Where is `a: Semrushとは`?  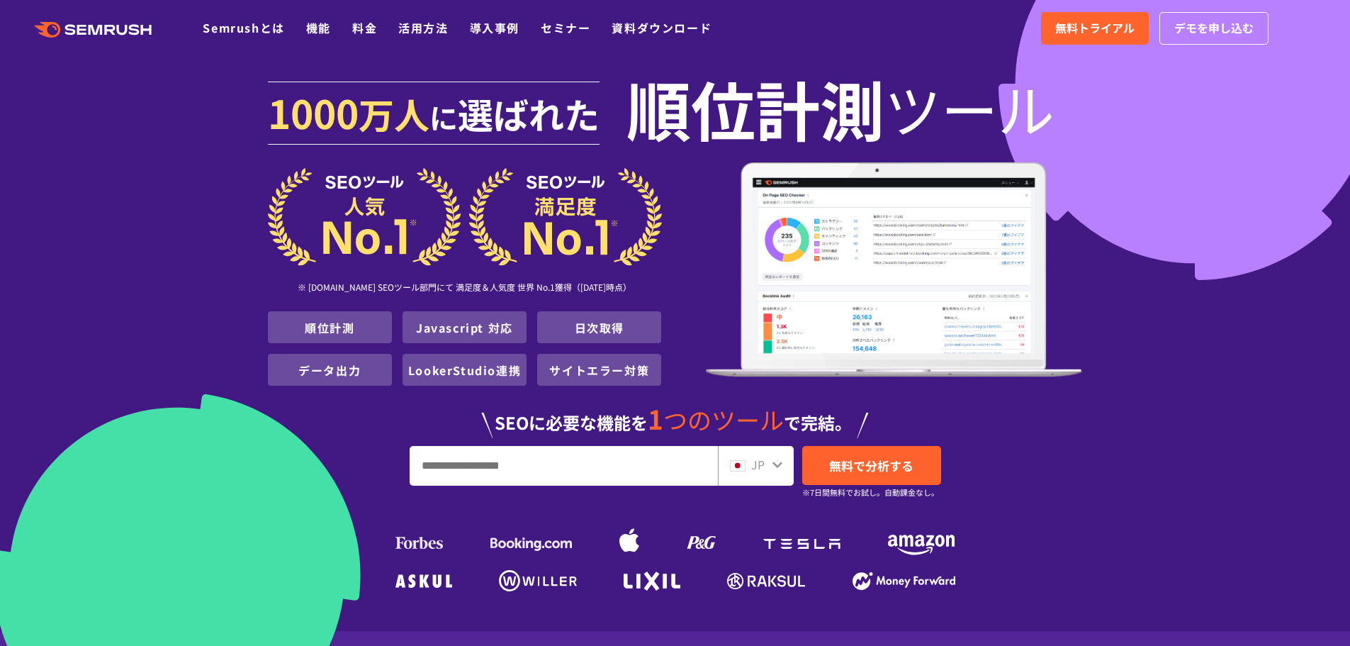 a: Semrushとは is located at coordinates (243, 28).